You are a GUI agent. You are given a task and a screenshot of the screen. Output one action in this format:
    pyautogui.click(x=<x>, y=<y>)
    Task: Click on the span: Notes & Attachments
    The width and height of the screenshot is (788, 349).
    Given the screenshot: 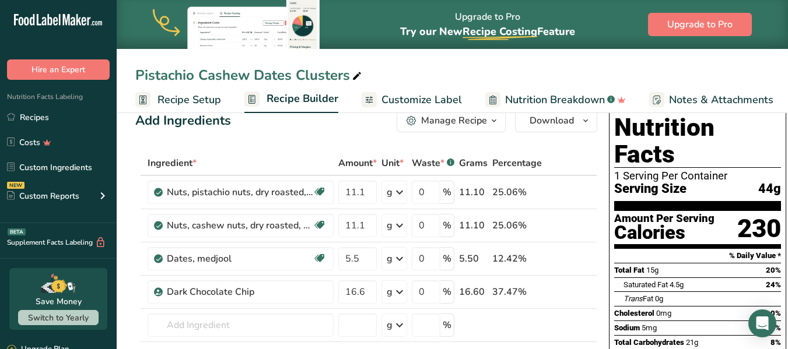 What is the action you would take?
    pyautogui.click(x=721, y=100)
    